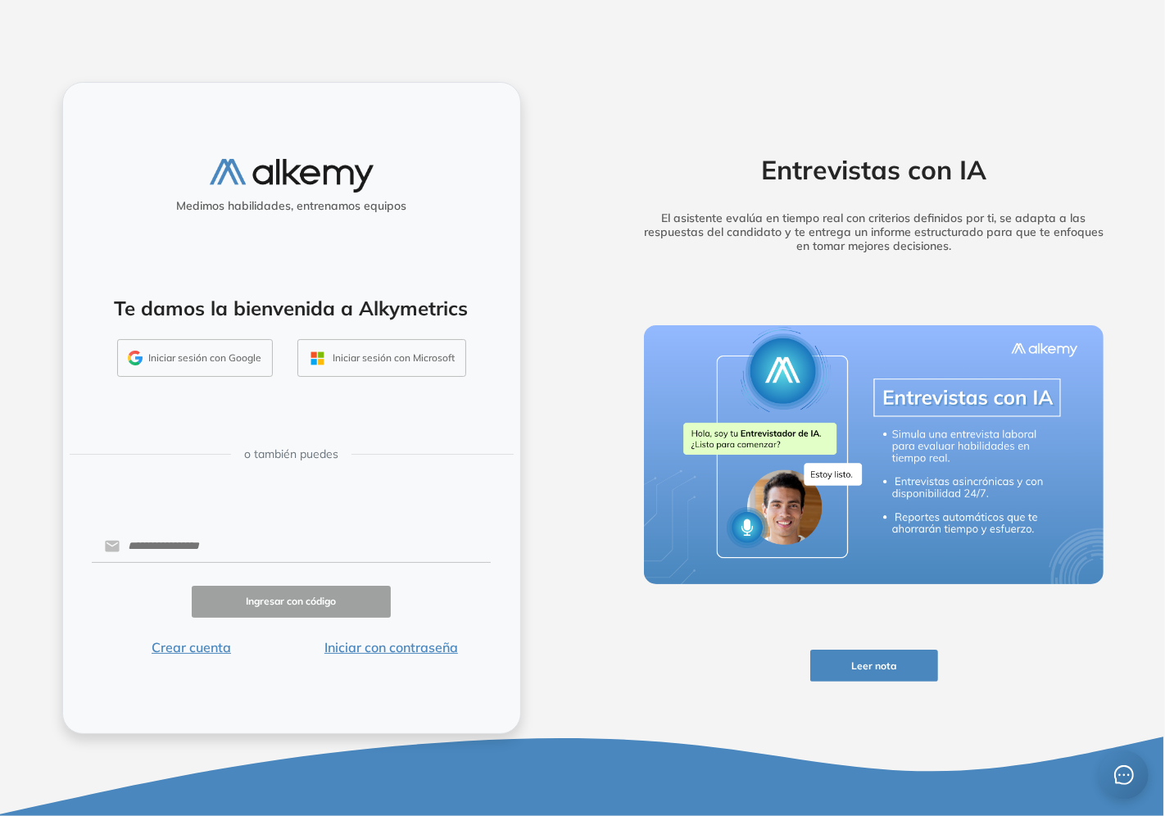  I want to click on img: logo-alkemy, so click(292, 175).